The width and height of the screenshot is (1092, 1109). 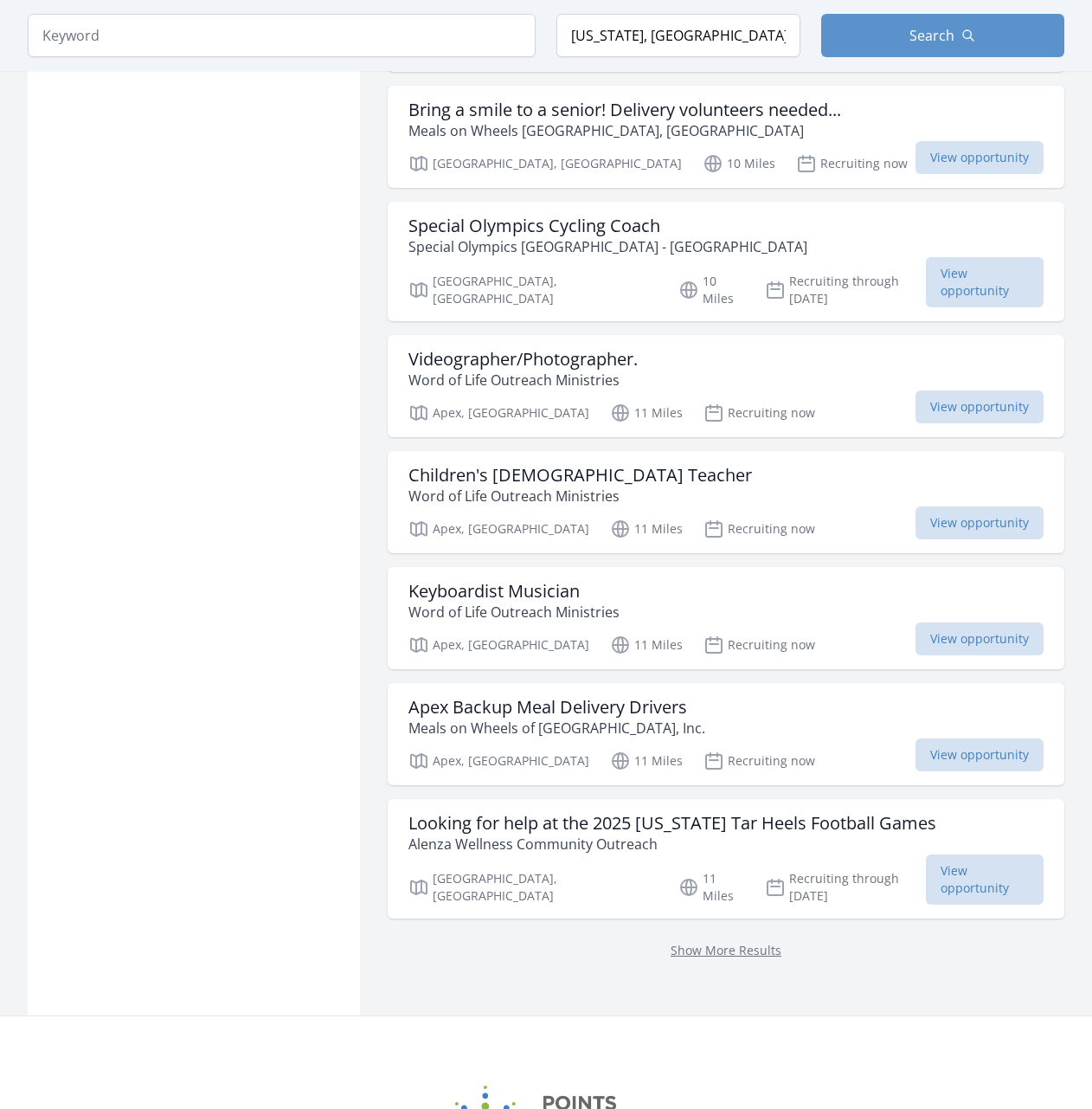 I want to click on span: Search, so click(x=932, y=35).